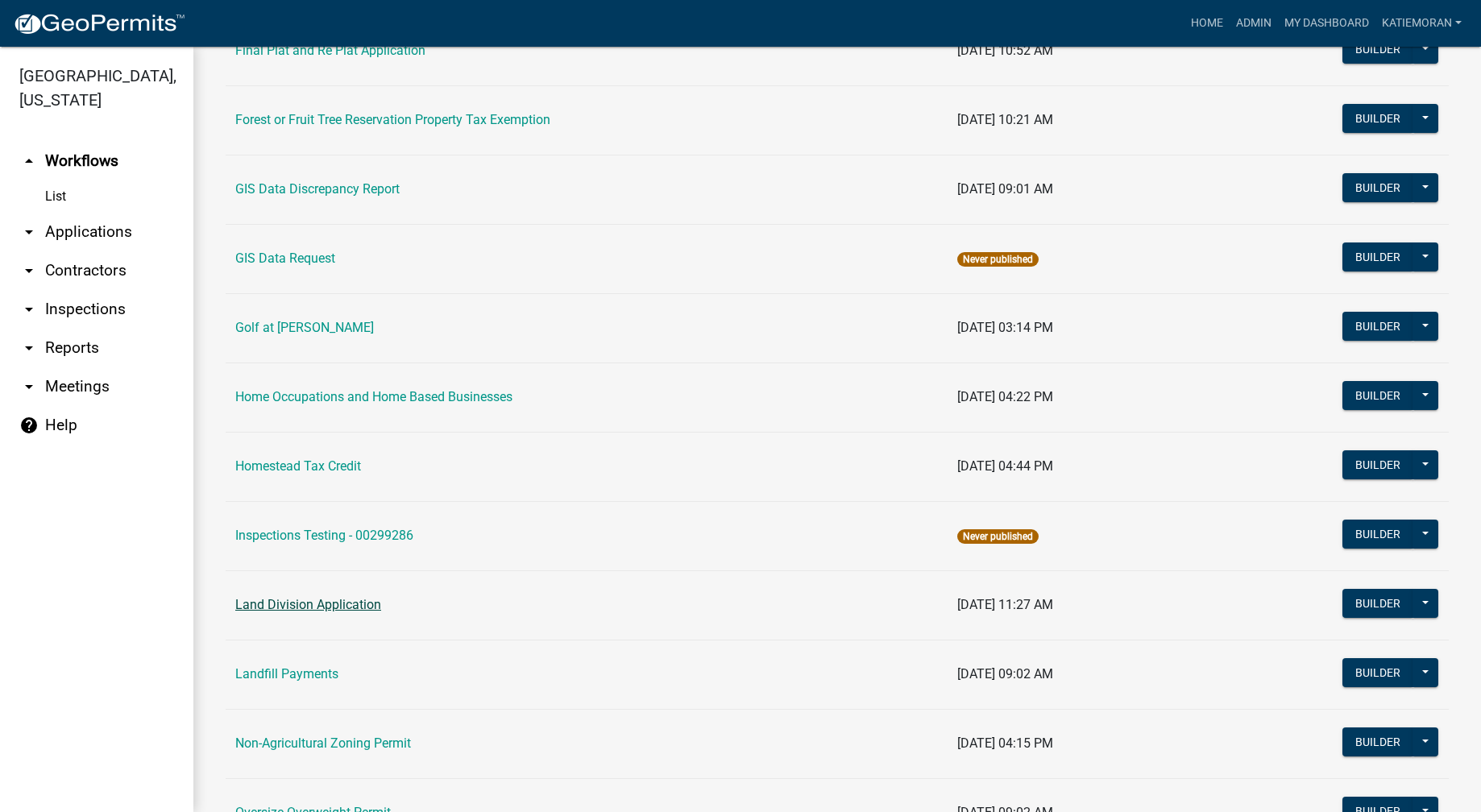 This screenshot has width=1481, height=812. Describe the element at coordinates (317, 188) in the screenshot. I see `a: GIS Data Discrepancy Report` at that location.